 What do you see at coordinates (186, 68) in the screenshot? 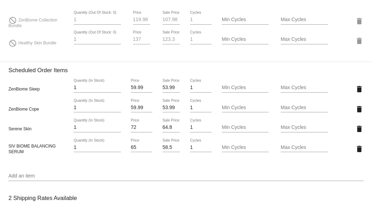
I see `h3: Scheduled Order Items` at bounding box center [186, 68].